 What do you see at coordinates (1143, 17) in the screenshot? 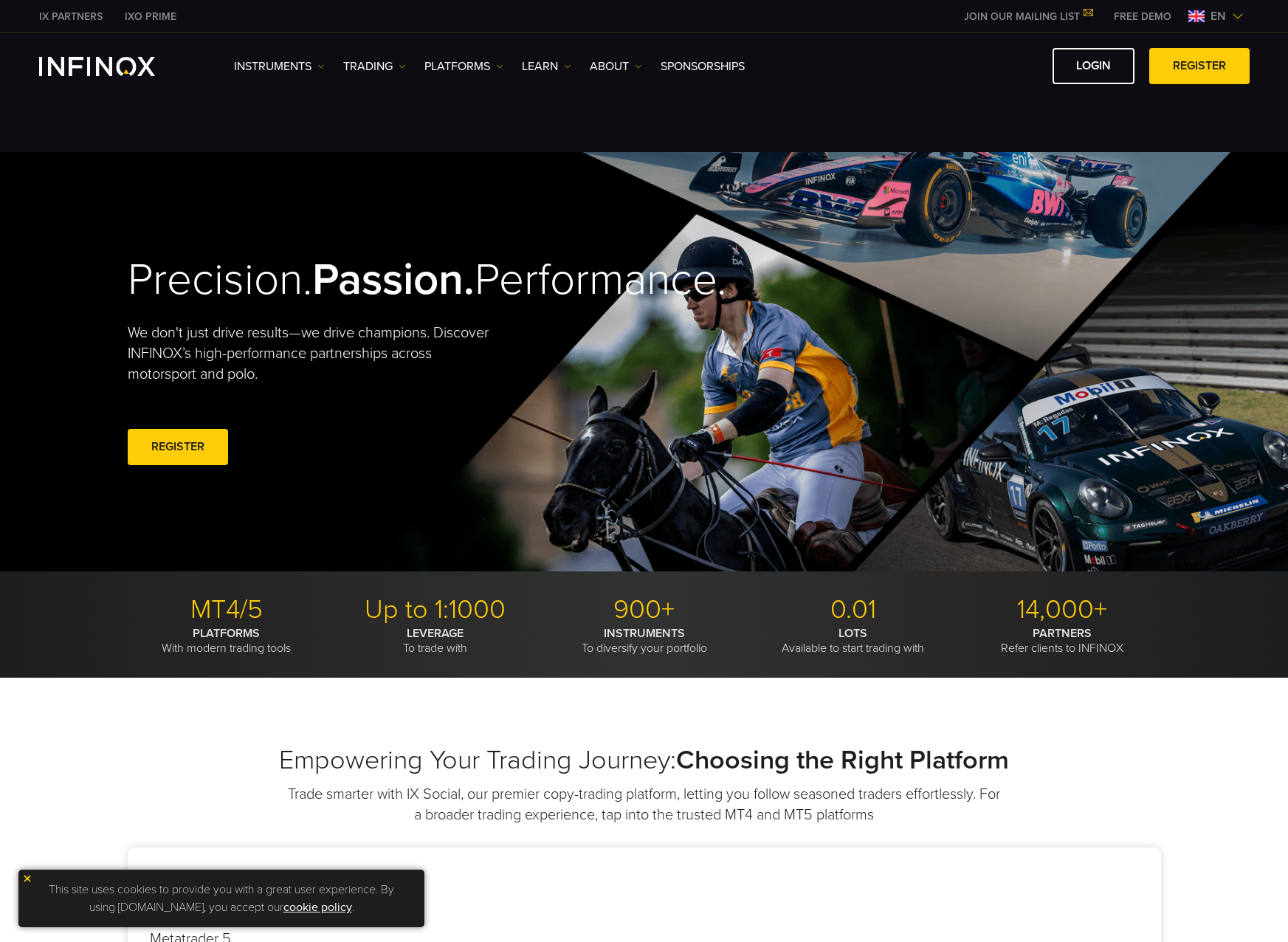
I see `a: INFINOX MENU` at bounding box center [1143, 17].